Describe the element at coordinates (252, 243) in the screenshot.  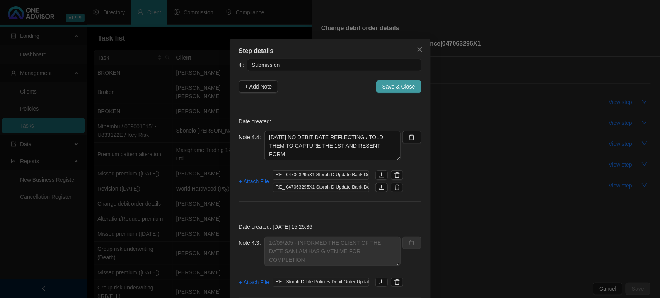
I see `label: Note 4.3` at that location.